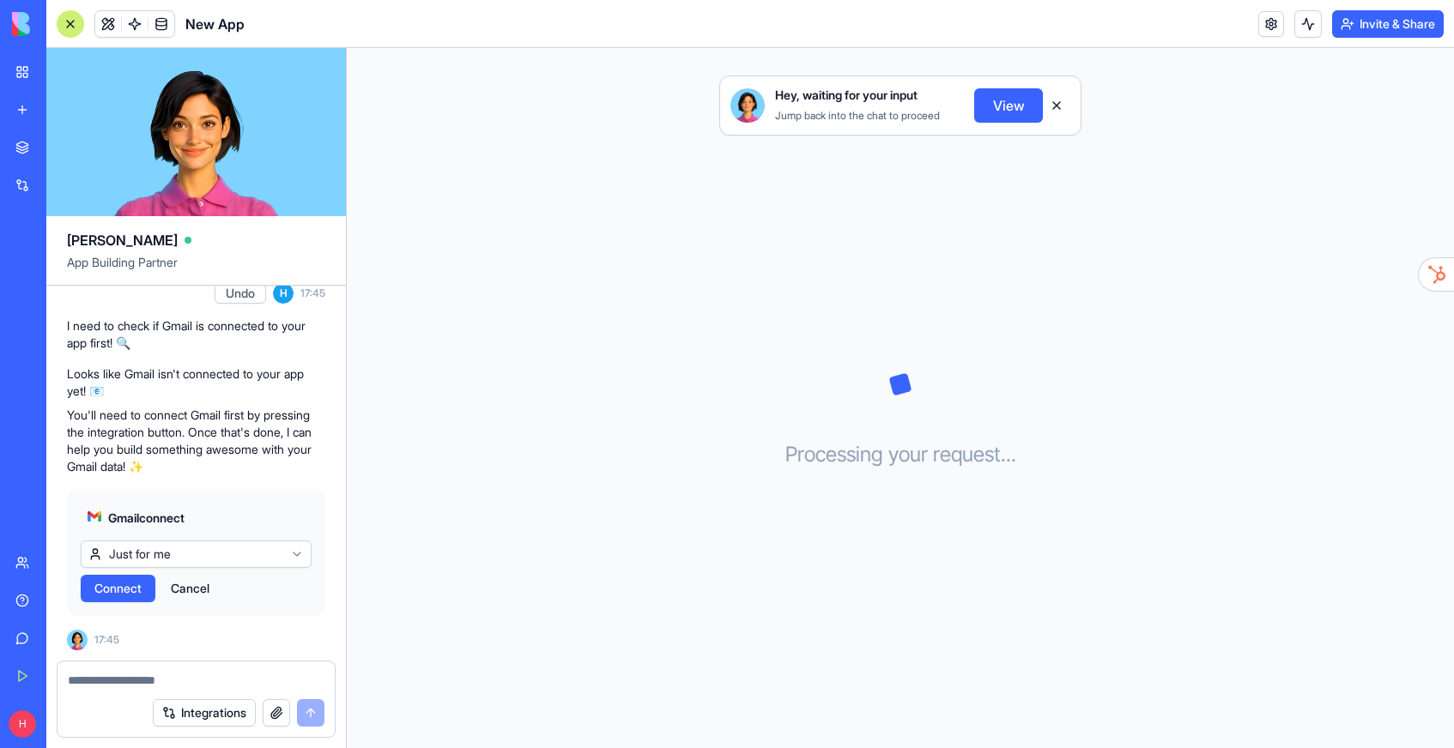 Image resolution: width=1454 pixels, height=748 pixels. I want to click on button: View, so click(1009, 106).